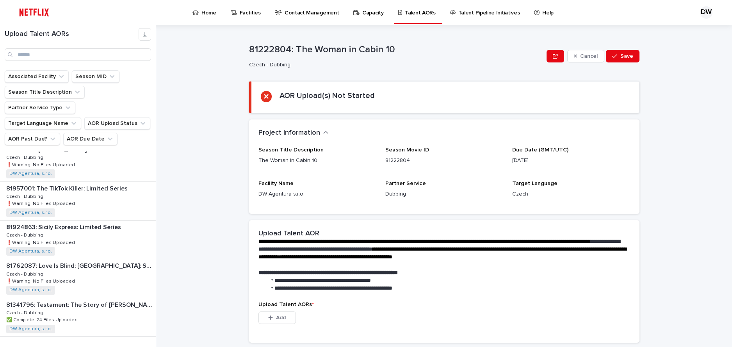 This screenshot has height=347, width=732. I want to click on span: Save, so click(626, 56).